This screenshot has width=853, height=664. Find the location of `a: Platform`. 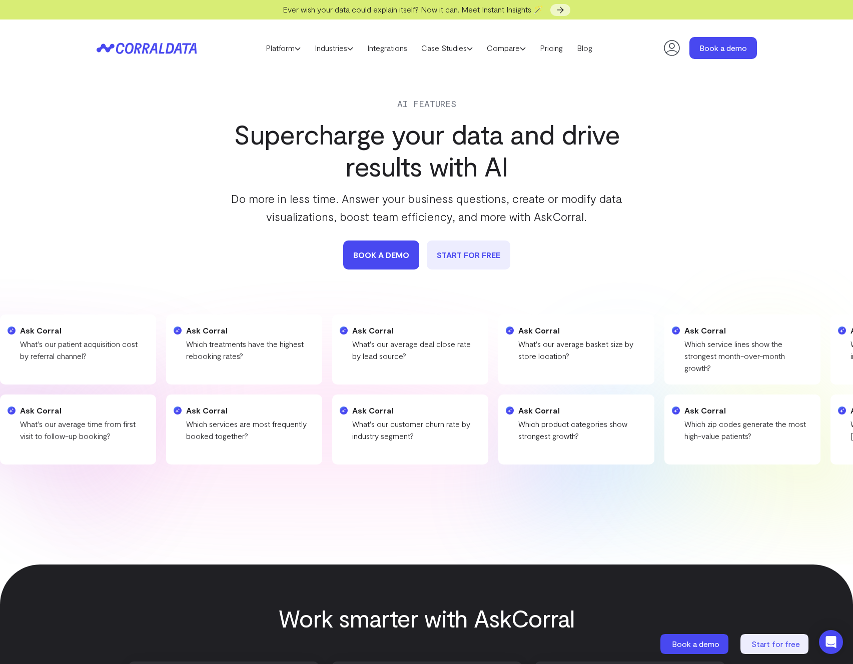

a: Platform is located at coordinates (283, 48).